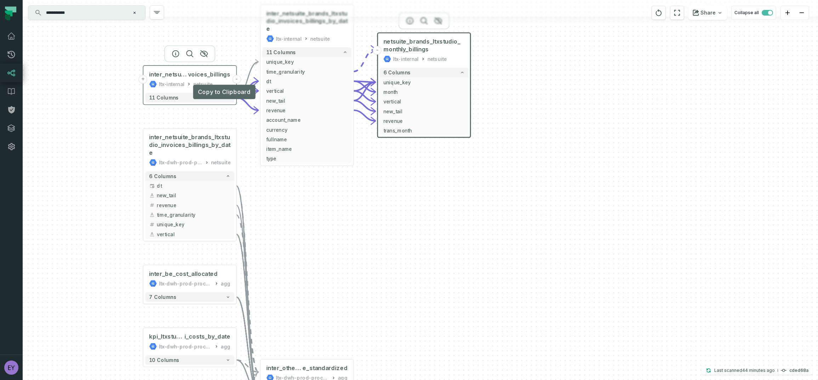  I want to click on div: 3Data Catalog, so click(71, 213).